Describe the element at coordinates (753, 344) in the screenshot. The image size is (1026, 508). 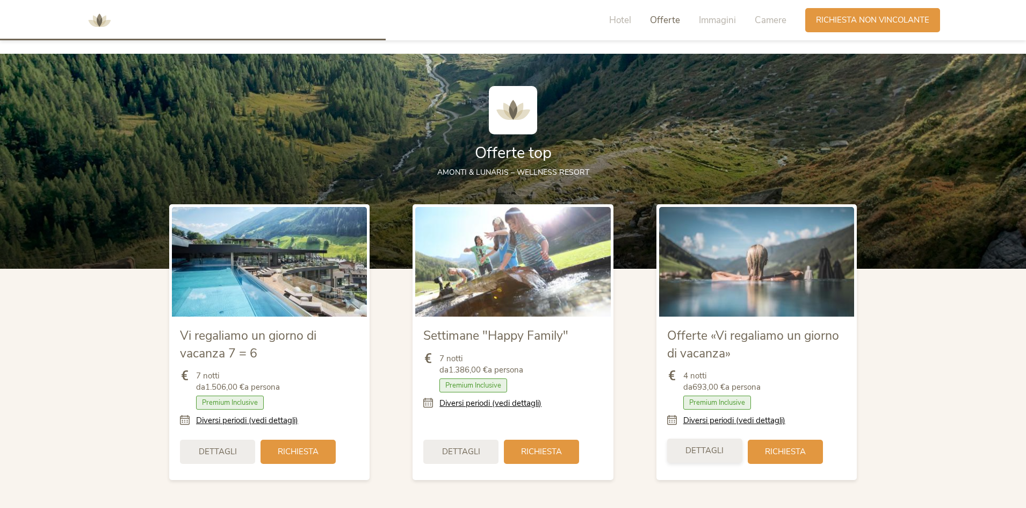
I see `span: Offerte «Vi regaliamo un giorno di vacanza»` at that location.